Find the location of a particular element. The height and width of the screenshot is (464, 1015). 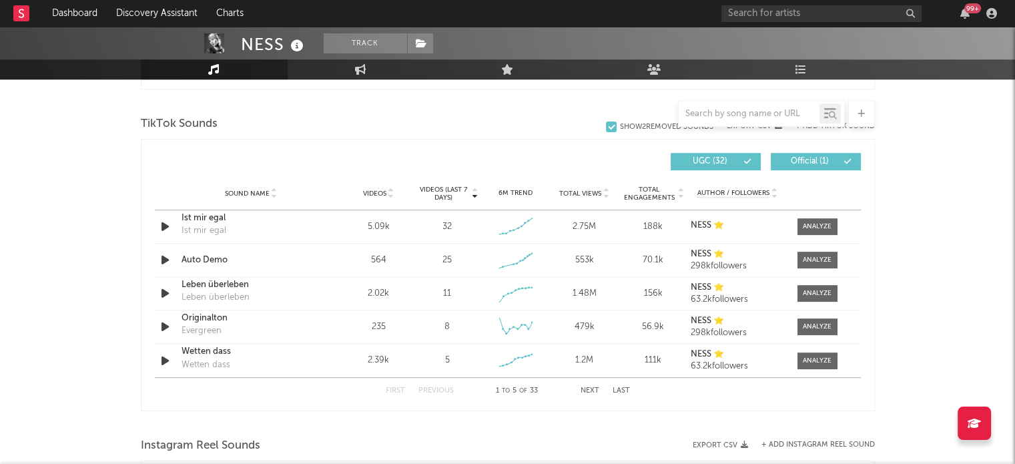

button: UGC(32) is located at coordinates (715, 161).